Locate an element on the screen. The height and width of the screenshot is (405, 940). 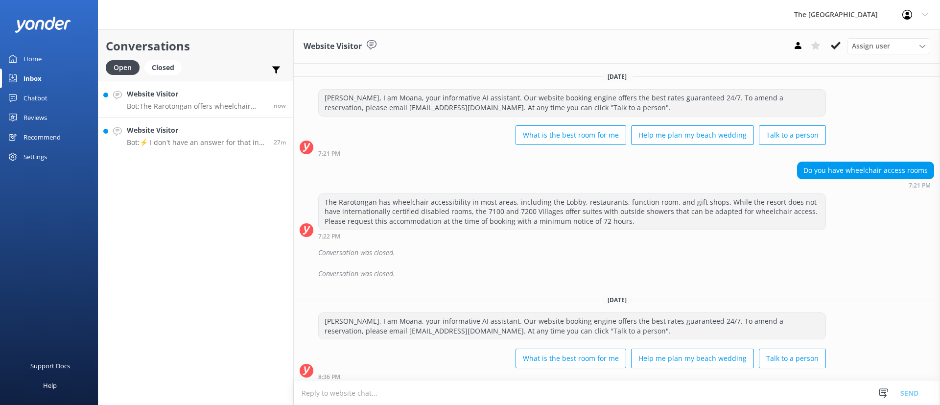
div: Chatbot is located at coordinates (35, 98).